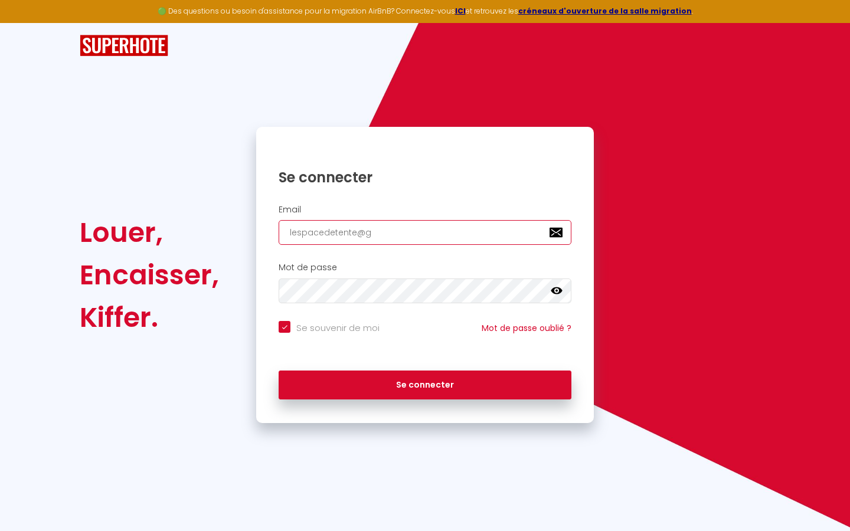 The height and width of the screenshot is (531, 850). I want to click on a: créneaux d'ouverture de la salle migration, so click(605, 11).